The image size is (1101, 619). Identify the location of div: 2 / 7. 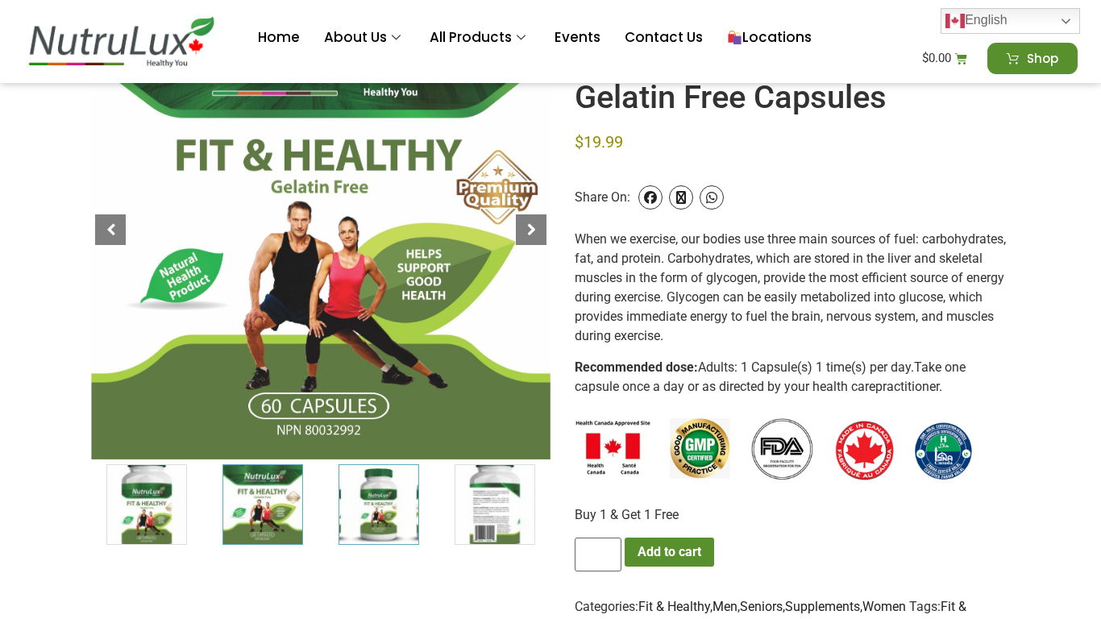
(263, 505).